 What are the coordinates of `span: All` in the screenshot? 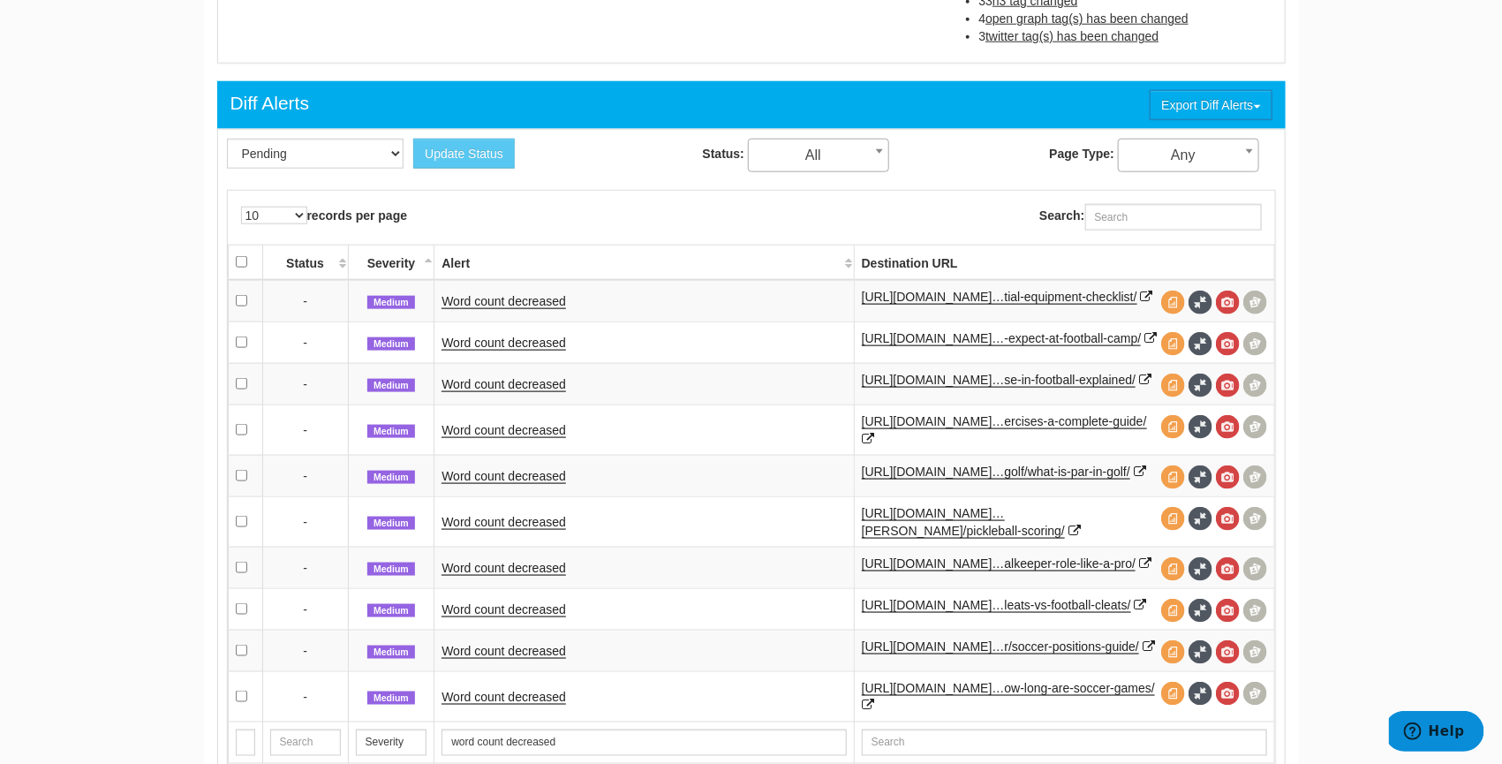 It's located at (819, 155).